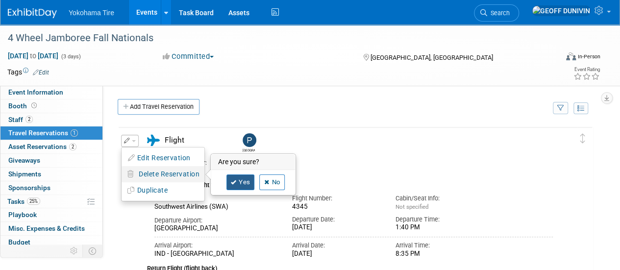  What do you see at coordinates (158, 107) in the screenshot?
I see `a: Add Travel Reservation` at bounding box center [158, 107].